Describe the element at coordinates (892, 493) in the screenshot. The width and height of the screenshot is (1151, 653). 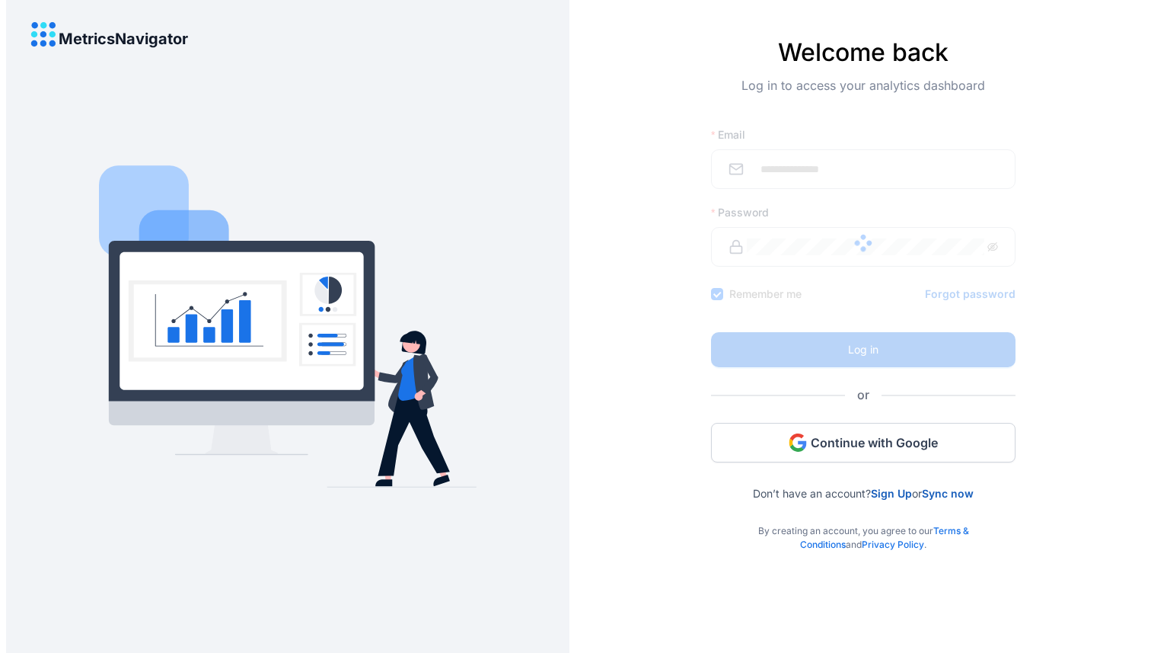
I see `a: Sign Up` at that location.